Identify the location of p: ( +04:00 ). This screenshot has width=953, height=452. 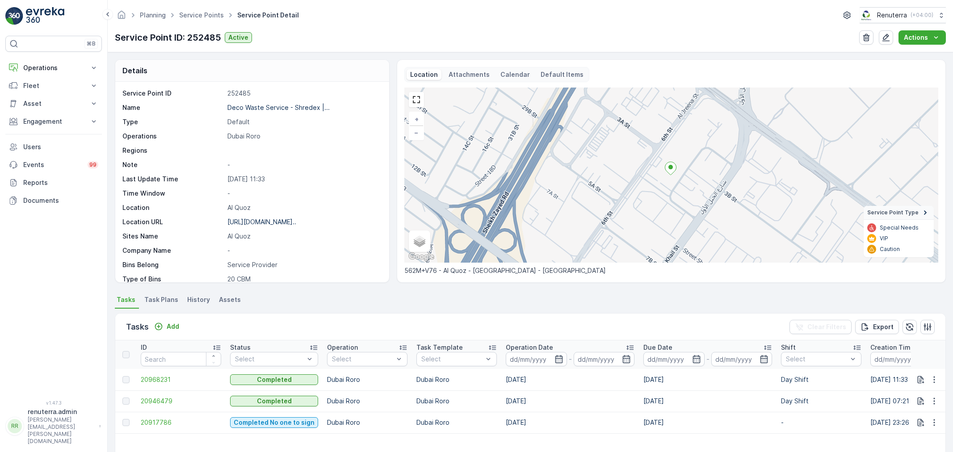
(921, 15).